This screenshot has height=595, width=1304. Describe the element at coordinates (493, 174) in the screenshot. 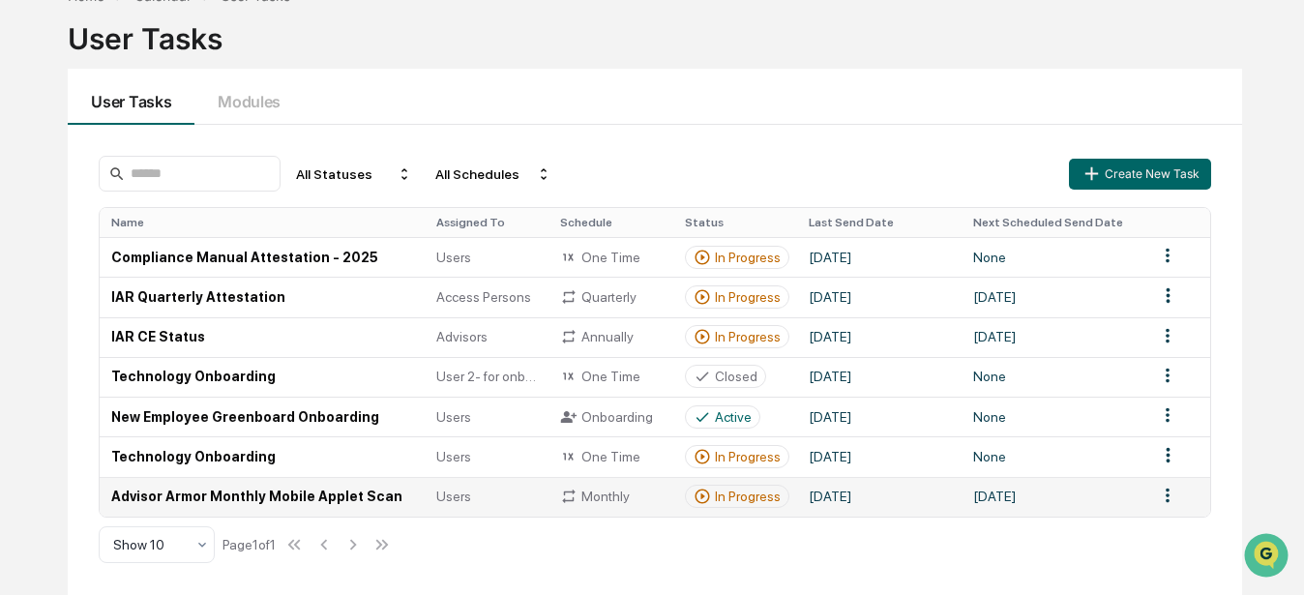

I see `div: All Schedules` at that location.